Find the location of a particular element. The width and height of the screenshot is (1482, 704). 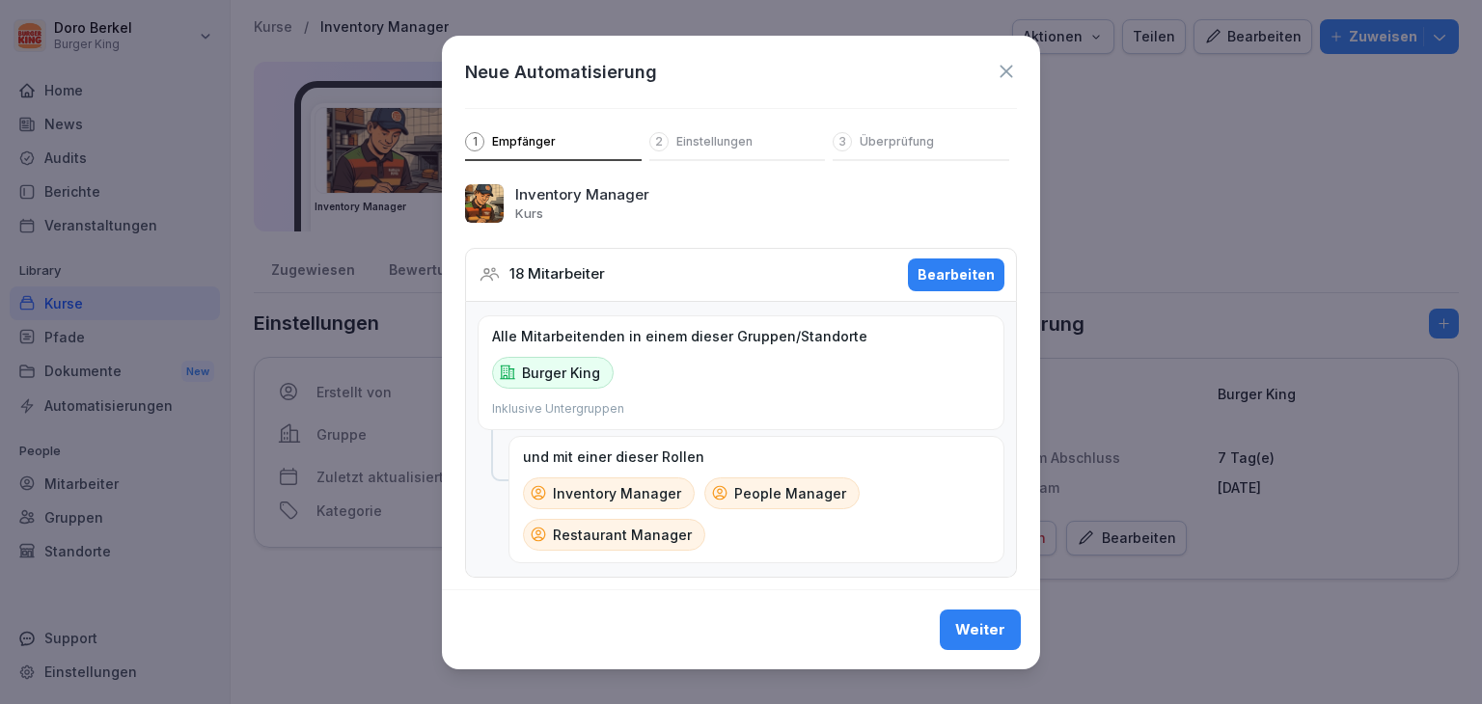

p: Restaurant Manager is located at coordinates (622, 534).